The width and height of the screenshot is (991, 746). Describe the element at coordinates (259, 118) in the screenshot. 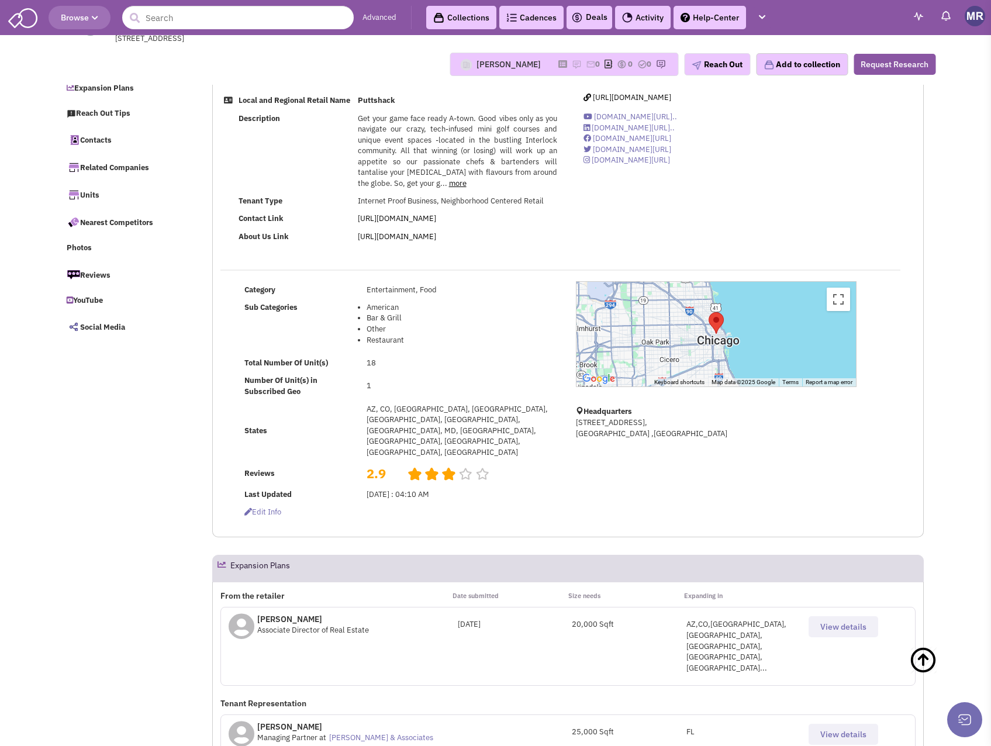

I see `b: Description` at that location.